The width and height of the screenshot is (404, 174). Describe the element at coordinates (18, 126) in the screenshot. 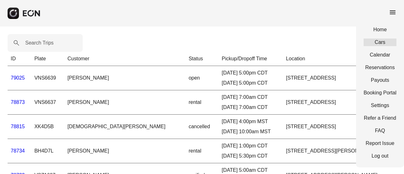

I see `a: 78815` at that location.